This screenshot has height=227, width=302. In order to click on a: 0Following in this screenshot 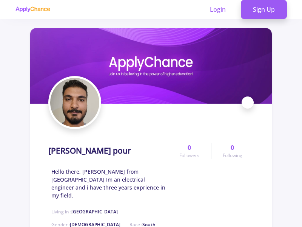, I will do `click(232, 151)`.